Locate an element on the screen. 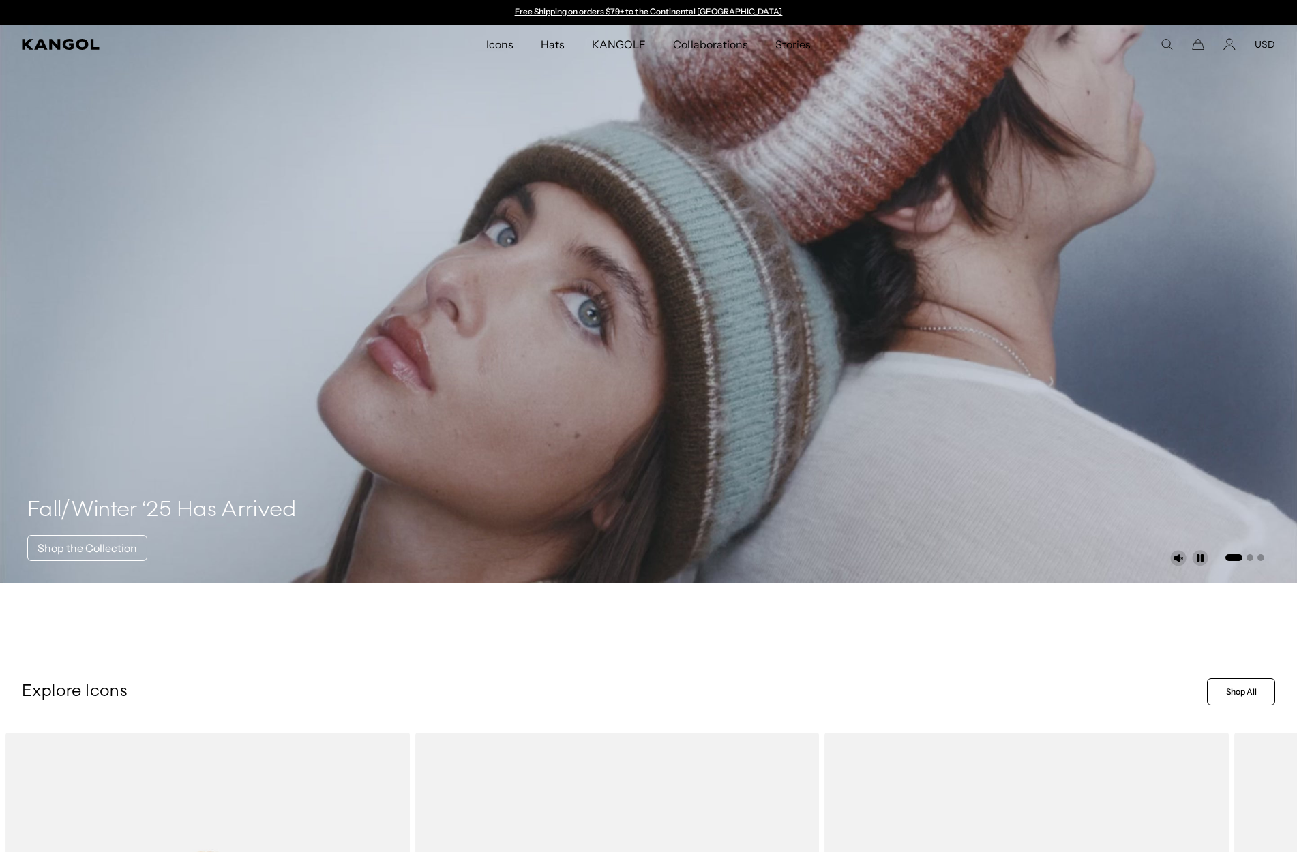  span: Hats is located at coordinates (552, 44).